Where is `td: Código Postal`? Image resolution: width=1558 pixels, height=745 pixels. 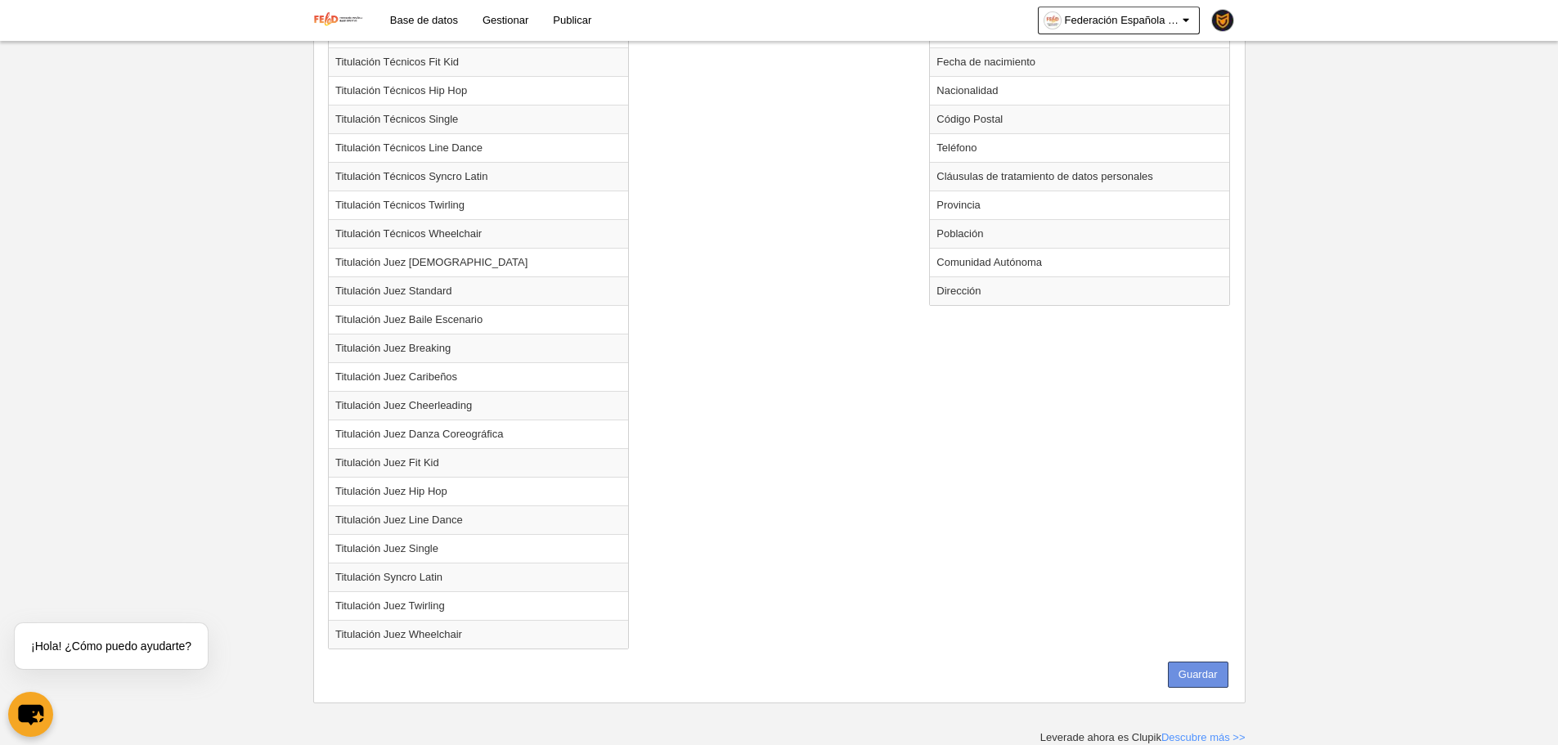 td: Código Postal is located at coordinates (1079, 119).